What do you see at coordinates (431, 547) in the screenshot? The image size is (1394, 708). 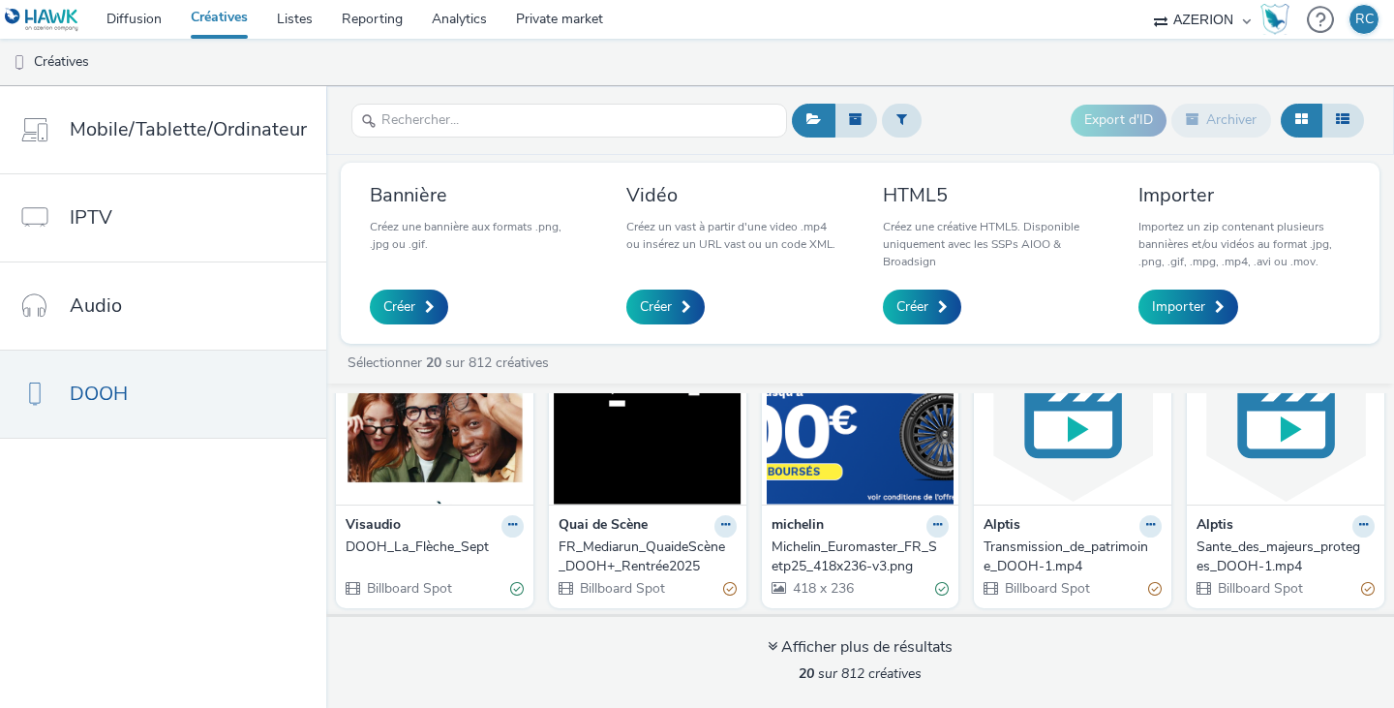 I see `div: DOOH_La_Flèche_Sept` at bounding box center [431, 547].